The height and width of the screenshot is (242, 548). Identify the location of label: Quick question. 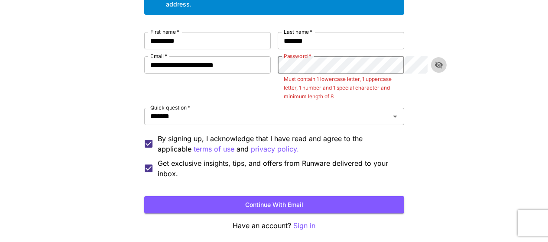
(170, 107).